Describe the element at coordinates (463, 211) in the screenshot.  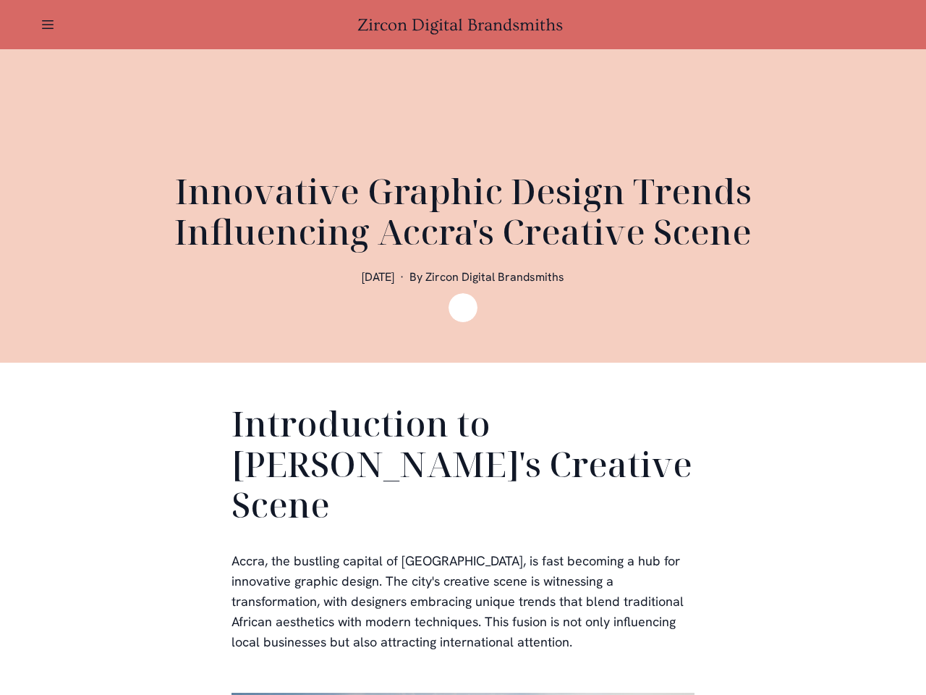
I see `h1: Innovative Graphic Design Trends Influencing Accra's Creative Scene` at that location.